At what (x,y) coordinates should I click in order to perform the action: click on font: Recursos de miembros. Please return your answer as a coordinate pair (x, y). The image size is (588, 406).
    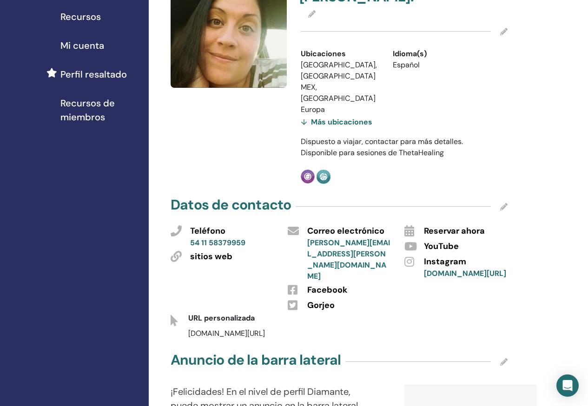
    Looking at the image, I should click on (87, 110).